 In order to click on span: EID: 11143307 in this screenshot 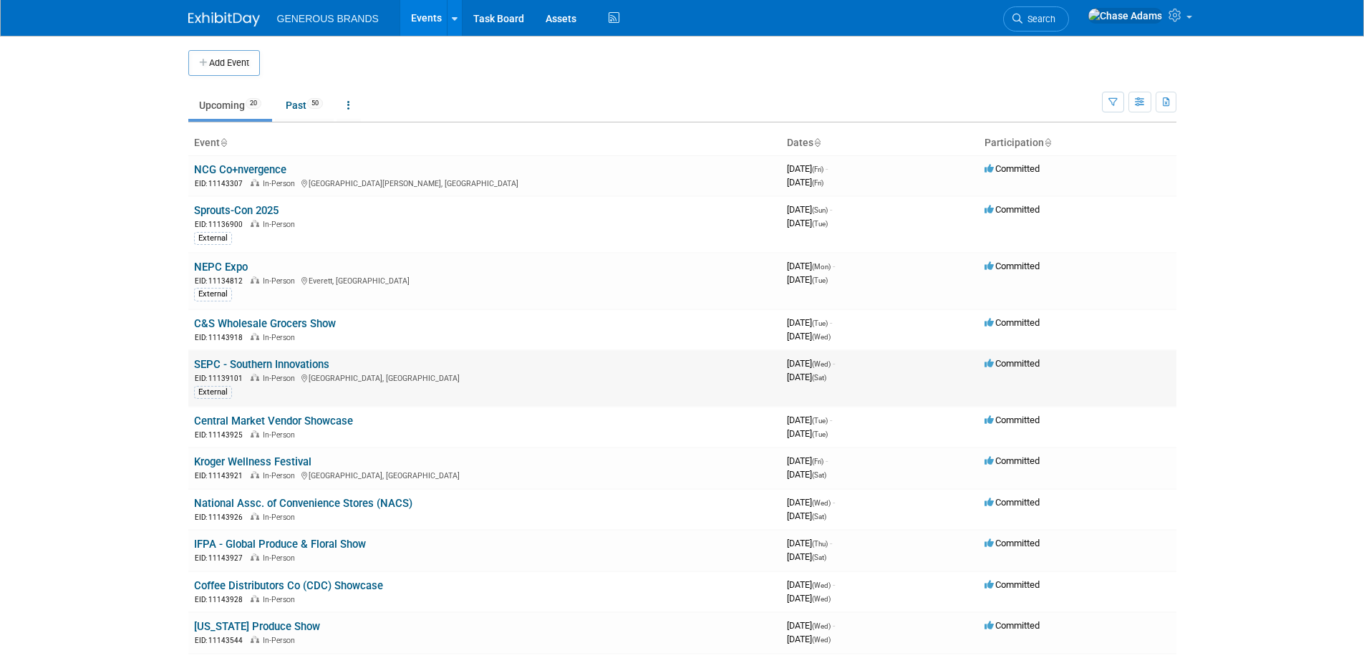, I will do `click(221, 183)`.